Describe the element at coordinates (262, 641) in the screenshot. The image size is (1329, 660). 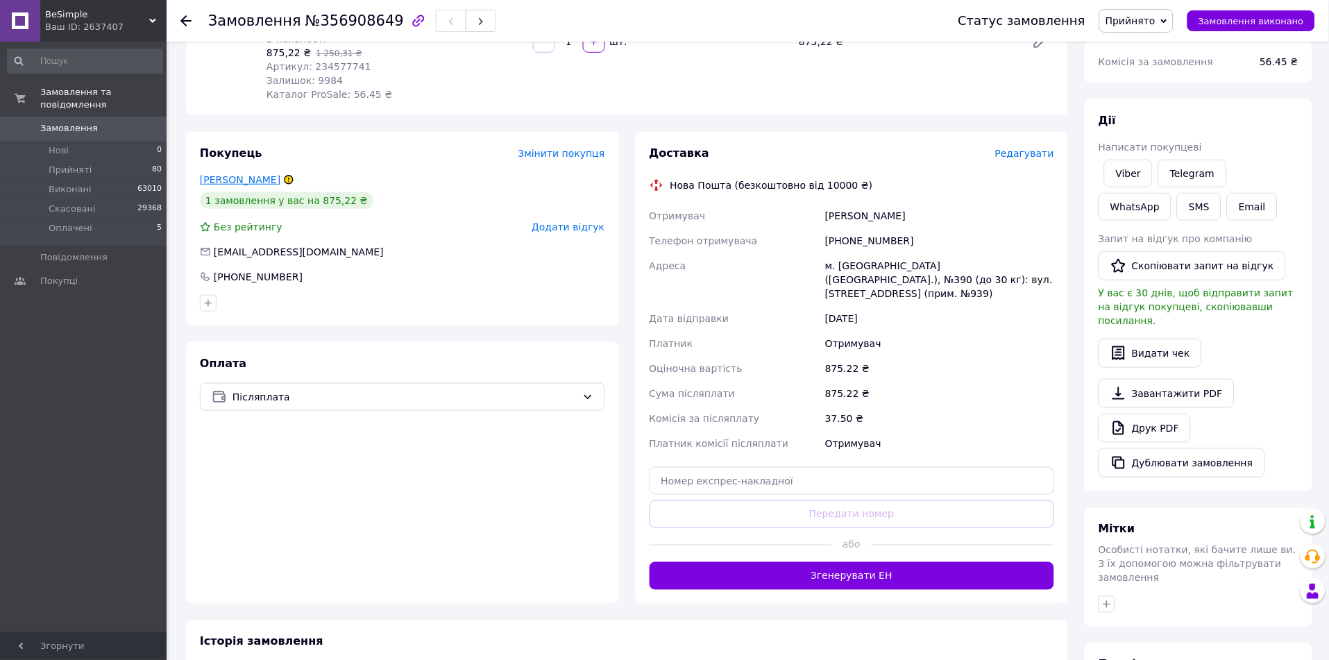
I see `span: Історія замовлення` at that location.